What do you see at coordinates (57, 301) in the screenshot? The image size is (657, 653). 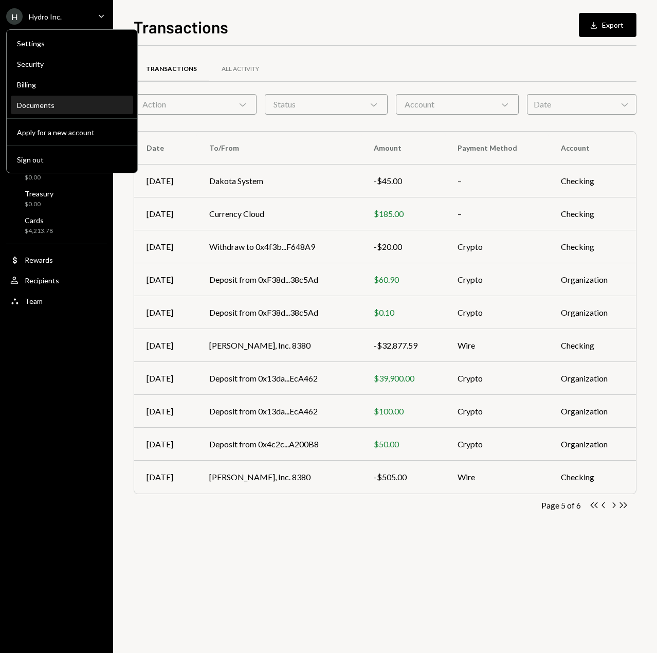 I see `a: Team` at bounding box center [57, 301].